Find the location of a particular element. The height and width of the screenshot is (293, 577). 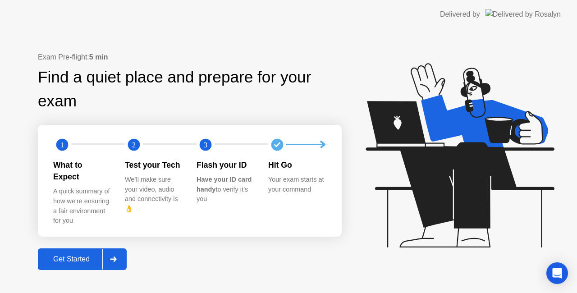

text: 2 is located at coordinates (134, 144).